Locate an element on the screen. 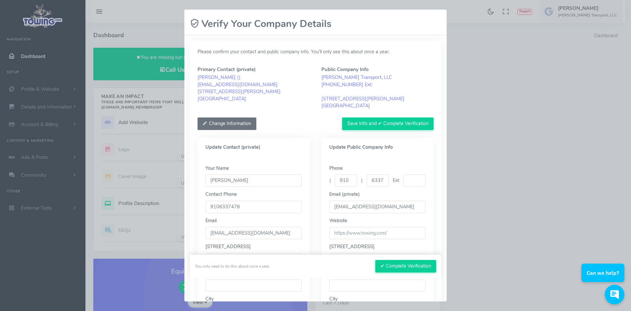 Image resolution: width=631 pixels, height=311 pixels. h2: Verify Your Company Details is located at coordinates (261, 24).